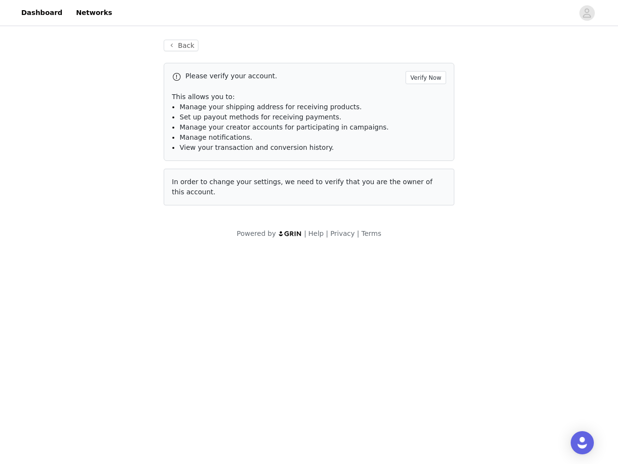 The height and width of the screenshot is (464, 618). I want to click on span: Set up payout methods for receiving payments., so click(260, 117).